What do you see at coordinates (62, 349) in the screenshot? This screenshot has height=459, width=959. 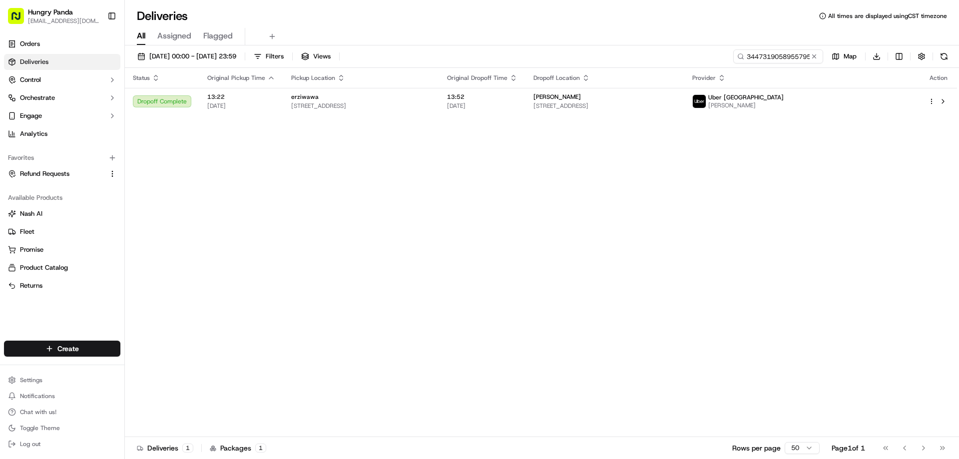 I see `button: Create` at bounding box center [62, 349].